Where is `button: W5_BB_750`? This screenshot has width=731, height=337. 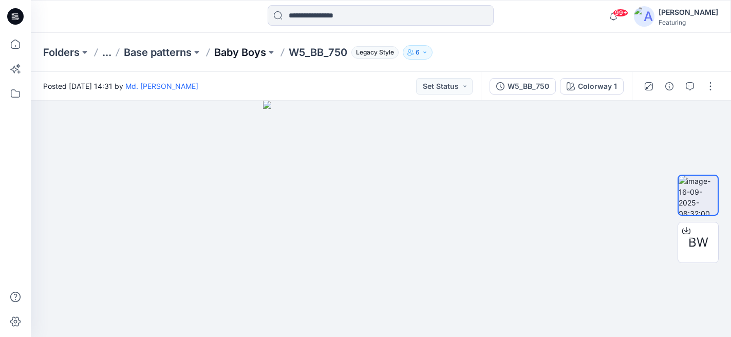
button: W5_BB_750 is located at coordinates (523, 86).